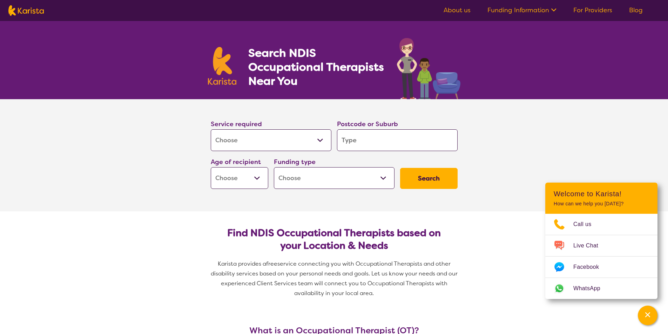  Describe the element at coordinates (522, 10) in the screenshot. I see `a: Funding Information` at that location.